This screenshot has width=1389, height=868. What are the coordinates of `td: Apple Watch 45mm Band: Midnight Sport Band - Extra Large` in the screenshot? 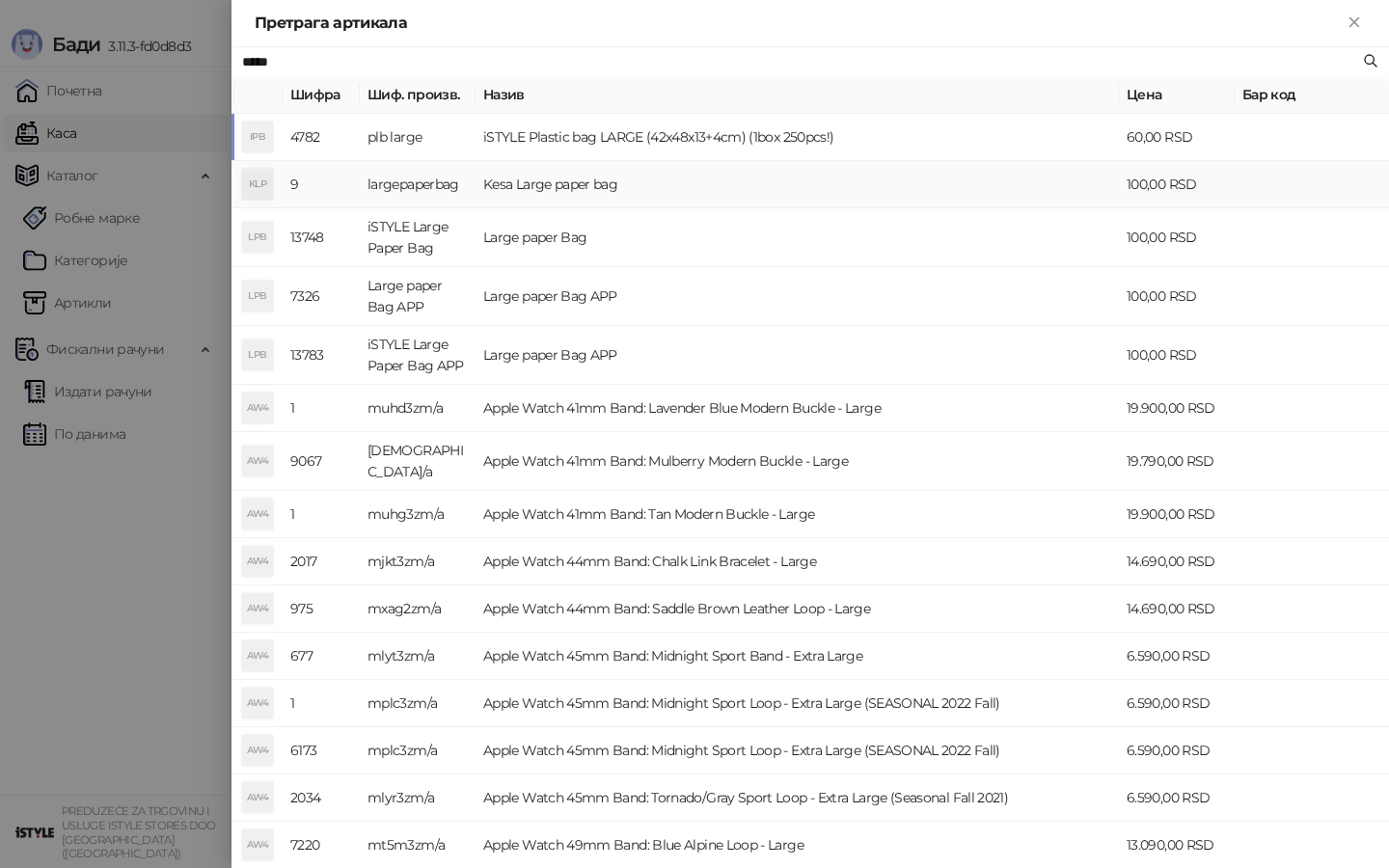 It's located at (797, 656).